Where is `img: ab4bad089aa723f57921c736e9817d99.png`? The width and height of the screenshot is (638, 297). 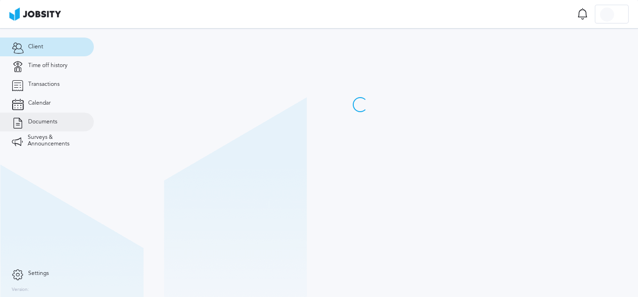 img: ab4bad089aa723f57921c736e9817d99.png is located at coordinates (35, 14).